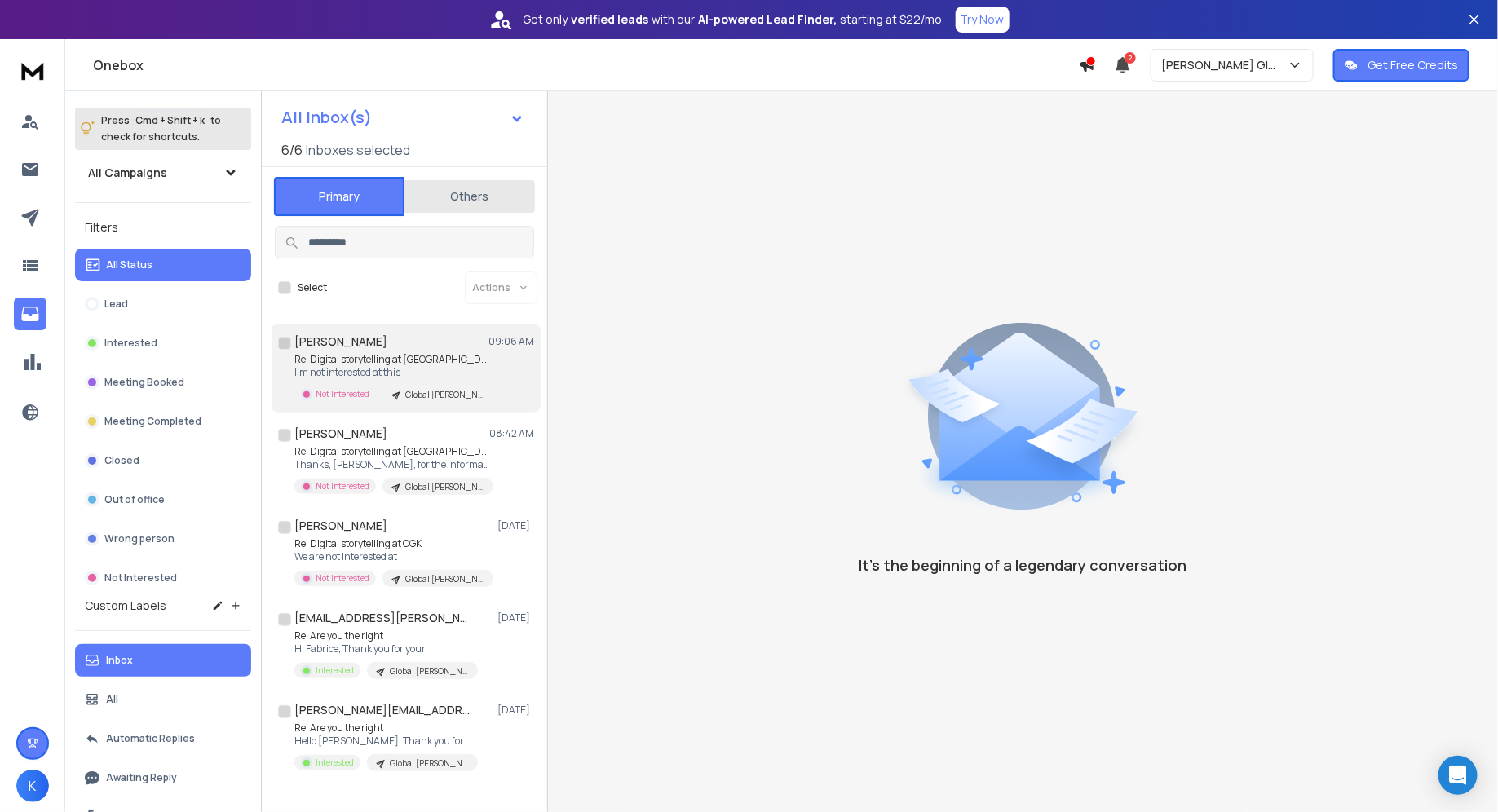 This screenshot has width=1498, height=812. I want to click on p: 08:42 AM, so click(512, 433).